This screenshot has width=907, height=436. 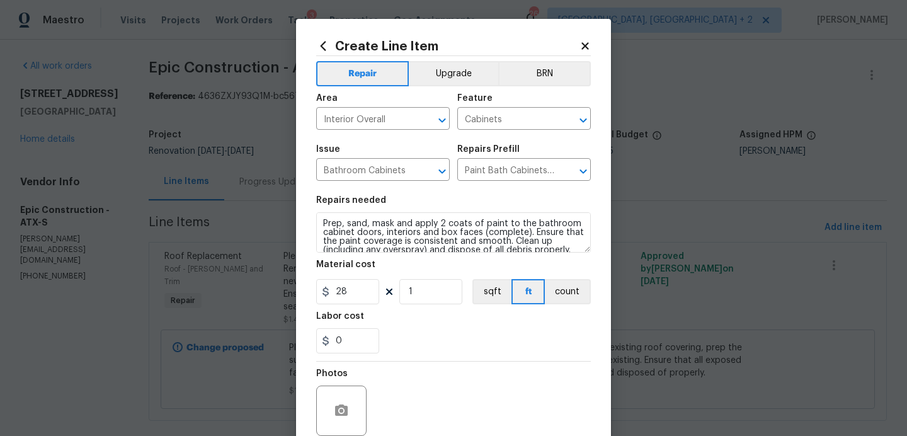 I want to click on h5: Area, so click(x=327, y=98).